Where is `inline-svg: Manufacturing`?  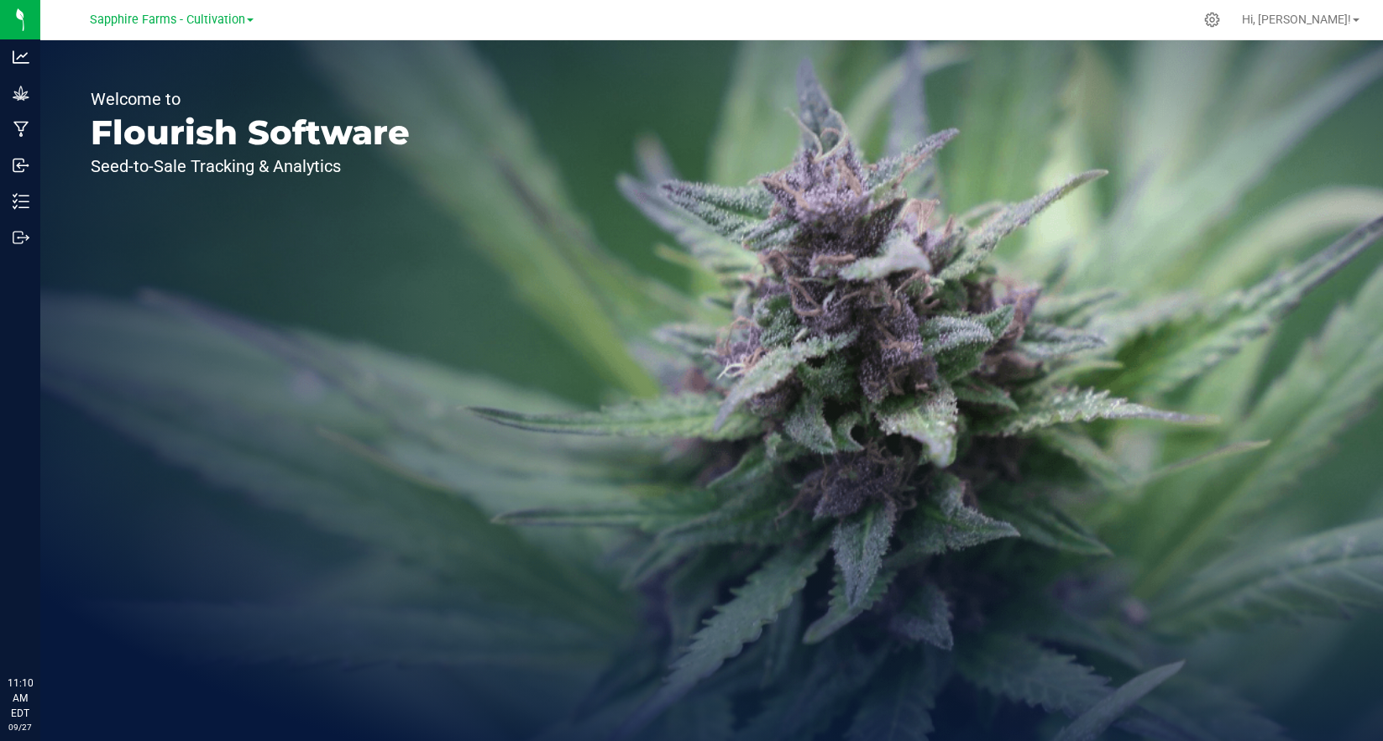
inline-svg: Manufacturing is located at coordinates (21, 129).